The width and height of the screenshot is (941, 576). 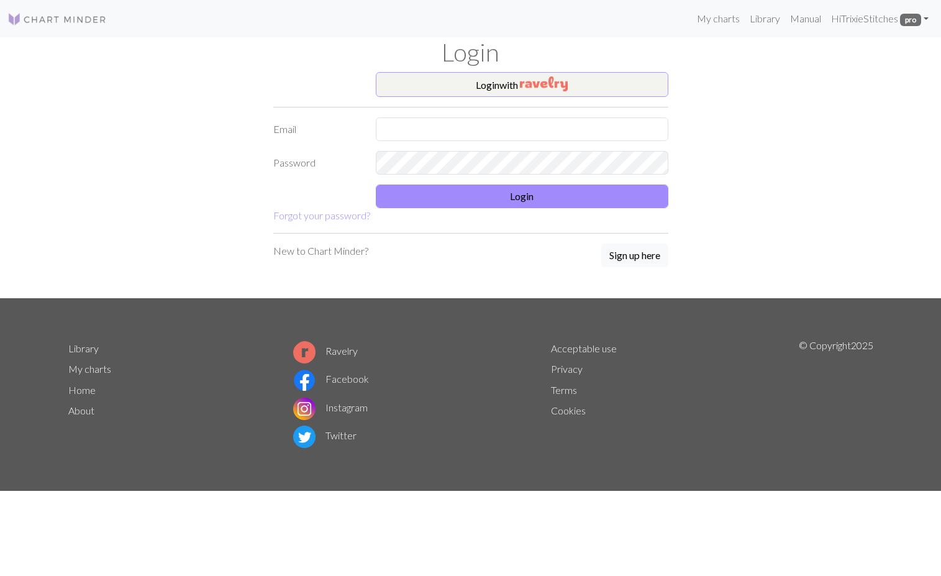 What do you see at coordinates (317, 163) in the screenshot?
I see `label: Password` at bounding box center [317, 163].